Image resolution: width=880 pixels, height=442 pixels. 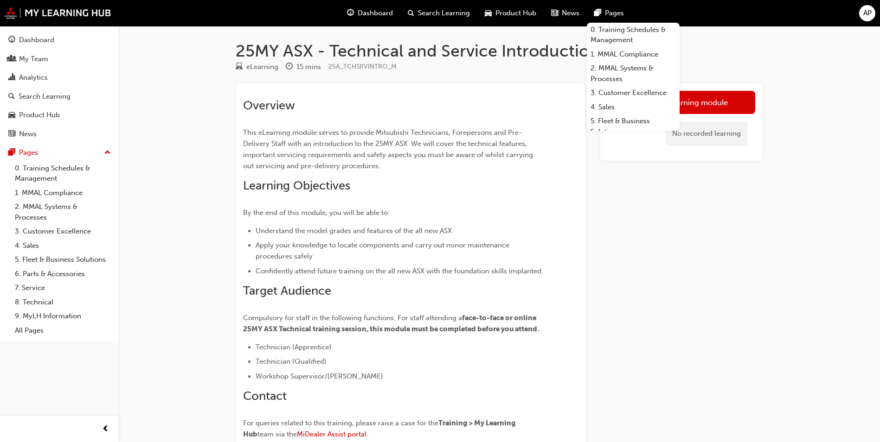 I want to click on span: Product Hub, so click(x=516, y=13).